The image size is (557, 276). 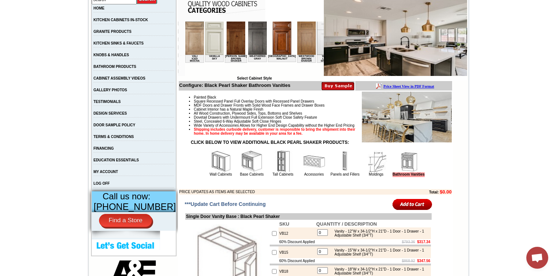 What do you see at coordinates (121, 20) in the screenshot?
I see `a: KITCHEN CABINETS IN-STOCK` at bounding box center [121, 20].